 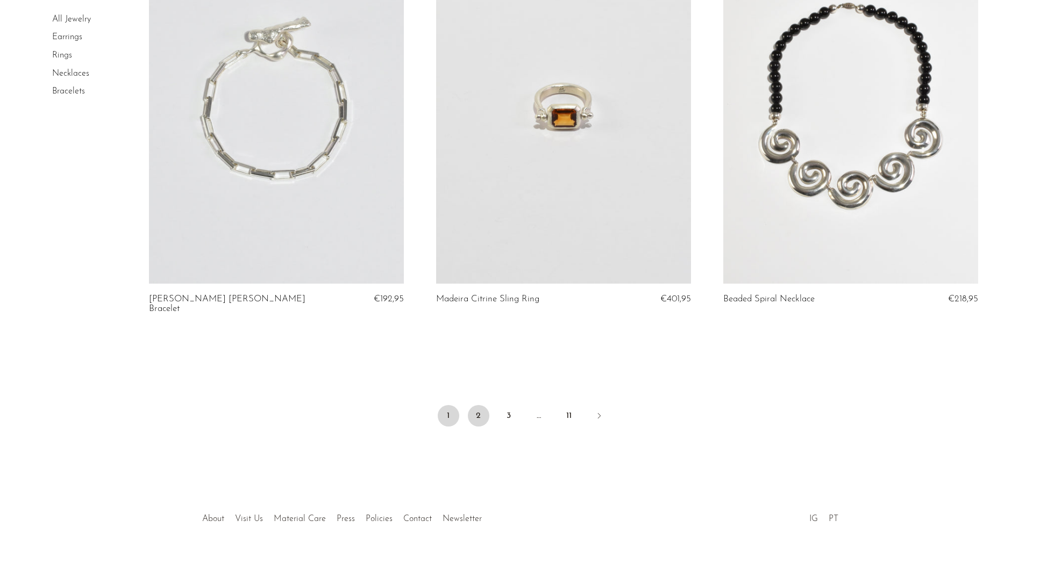 What do you see at coordinates (488, 299) in the screenshot?
I see `a: Madeira Citrine Sling Ring` at bounding box center [488, 299].